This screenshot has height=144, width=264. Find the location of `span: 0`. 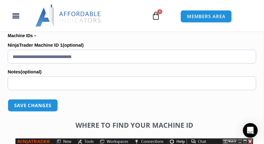

span: 0 is located at coordinates (160, 12).